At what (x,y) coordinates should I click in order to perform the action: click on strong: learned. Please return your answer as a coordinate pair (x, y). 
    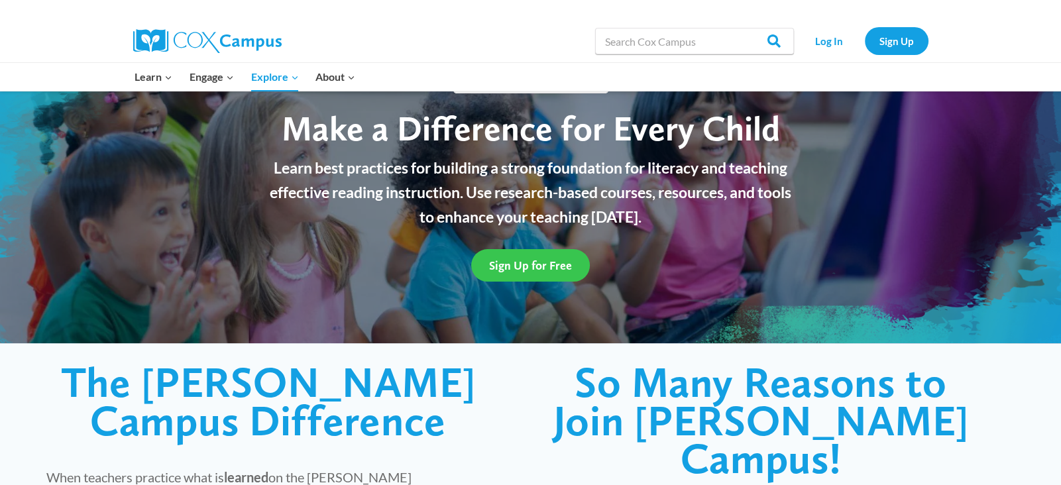
    Looking at the image, I should click on (246, 477).